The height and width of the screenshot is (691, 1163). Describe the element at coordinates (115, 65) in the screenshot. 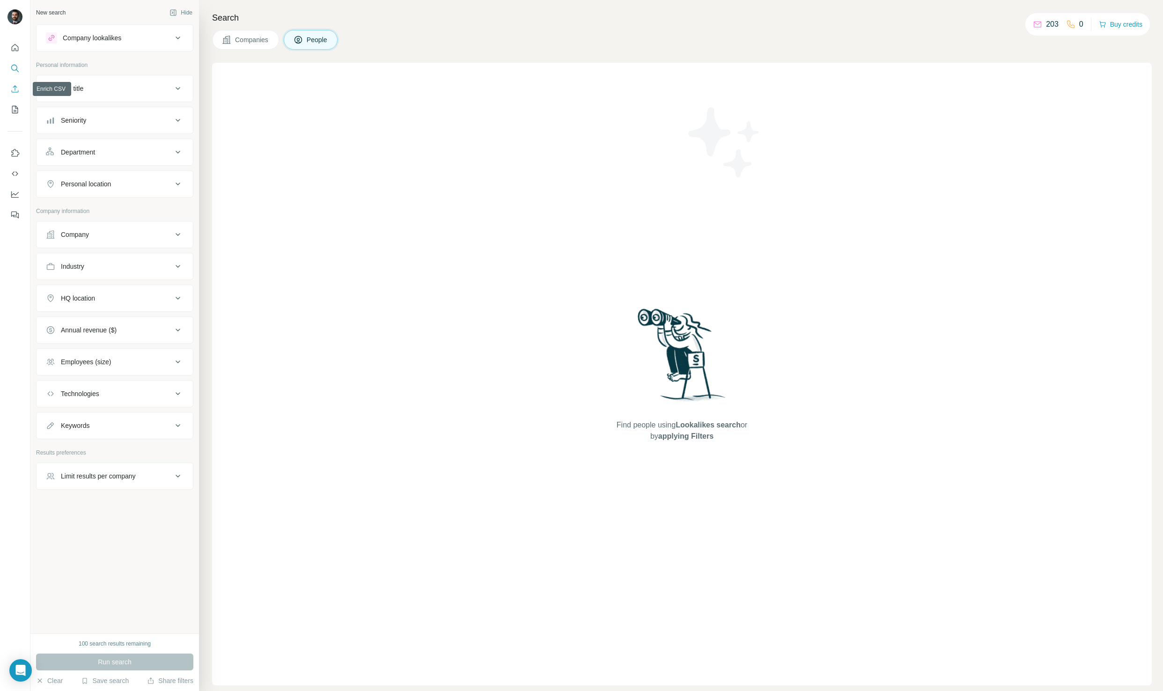

I see `p: Personal information` at that location.